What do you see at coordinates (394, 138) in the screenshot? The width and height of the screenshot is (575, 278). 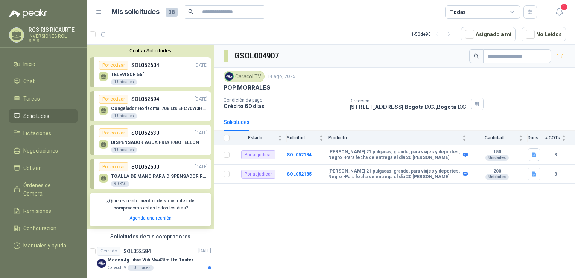 I see `span: Producto` at bounding box center [394, 138].